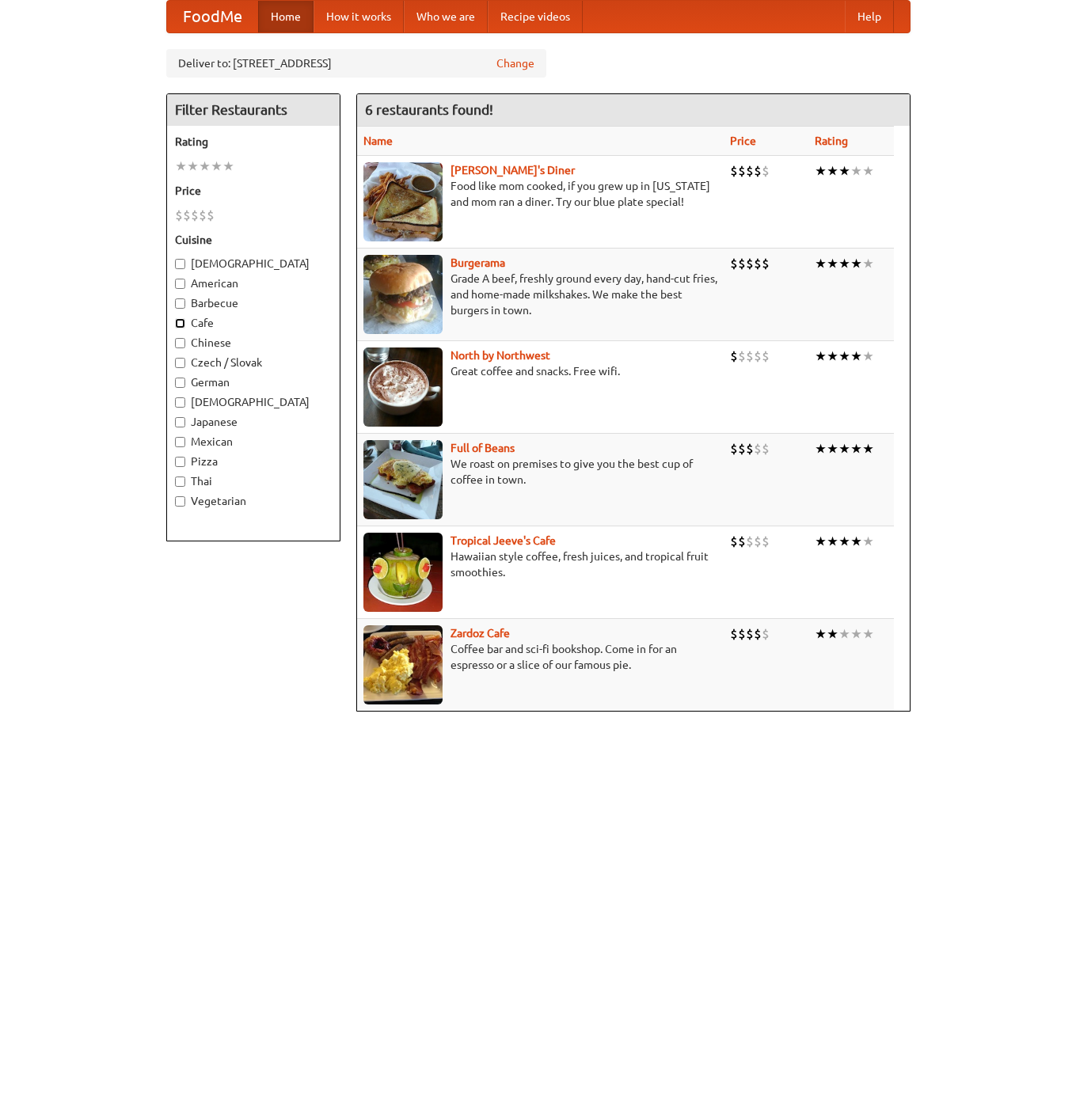 The width and height of the screenshot is (1076, 1120). What do you see at coordinates (540, 565) in the screenshot?
I see `p: Hawaiian style coffee, fresh juices, and tropical fruit smoothies.` at bounding box center [540, 565].